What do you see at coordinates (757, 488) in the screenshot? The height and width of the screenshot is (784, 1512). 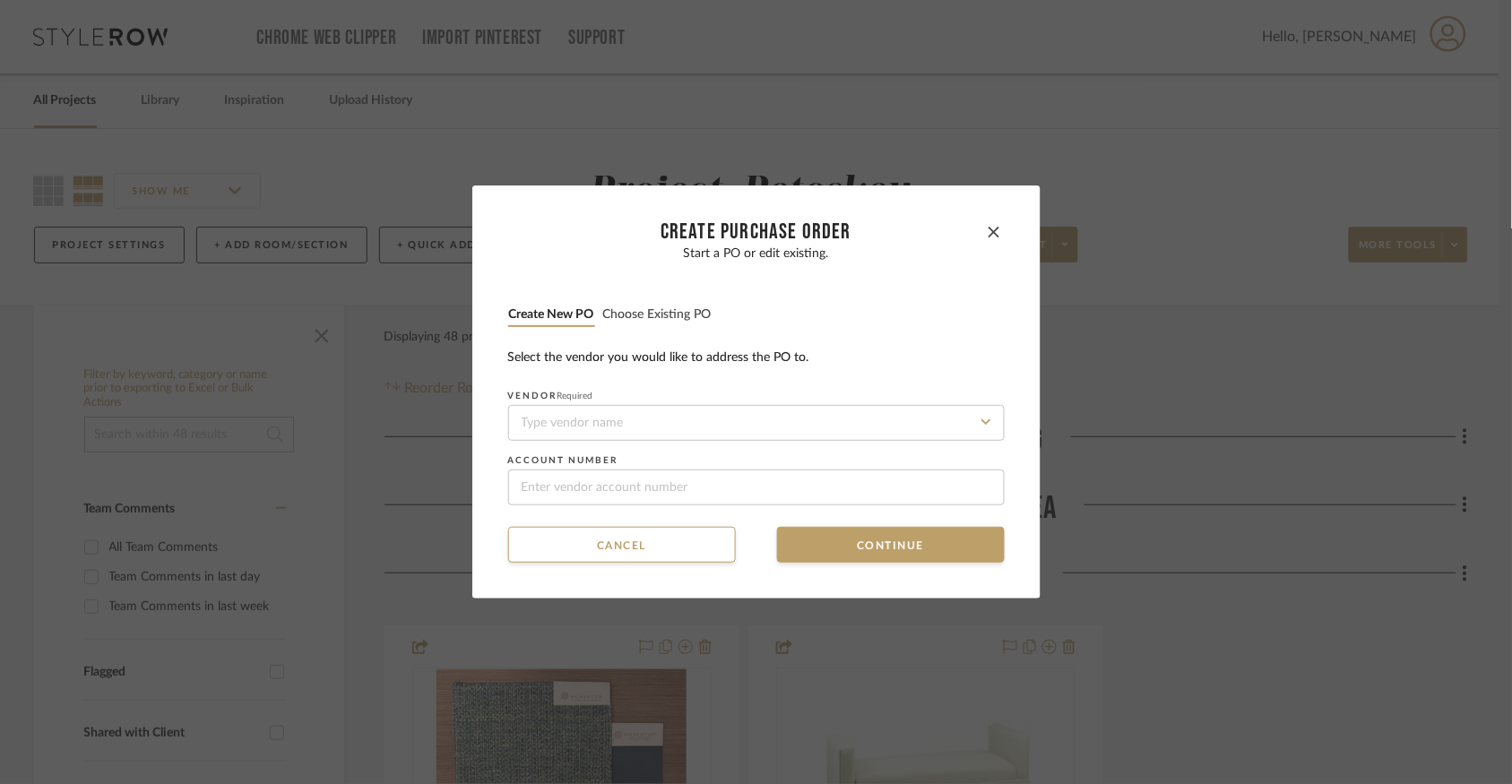 I see `input: Enter vendor account number` at bounding box center [757, 488].